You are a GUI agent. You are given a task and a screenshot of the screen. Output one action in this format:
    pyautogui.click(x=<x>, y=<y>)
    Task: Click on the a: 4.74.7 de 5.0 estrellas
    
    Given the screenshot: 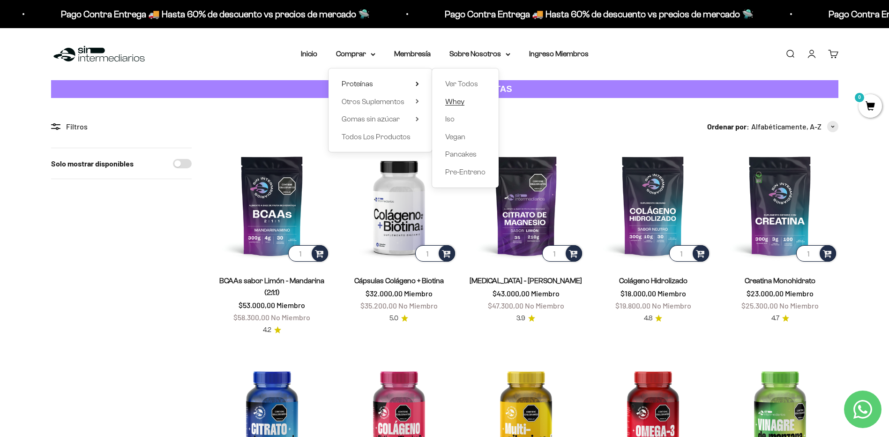 What is the action you would take?
    pyautogui.click(x=780, y=318)
    